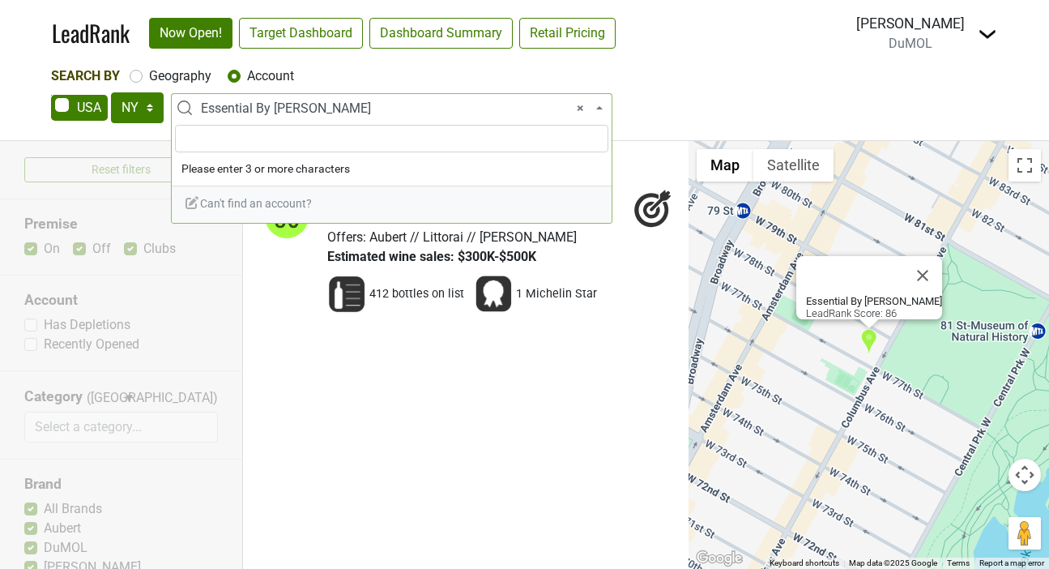 The width and height of the screenshot is (1049, 569). I want to click on div: Essential By Christophe, so click(868, 341).